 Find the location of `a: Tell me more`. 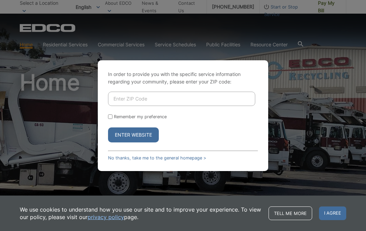

a: Tell me more is located at coordinates (290, 213).